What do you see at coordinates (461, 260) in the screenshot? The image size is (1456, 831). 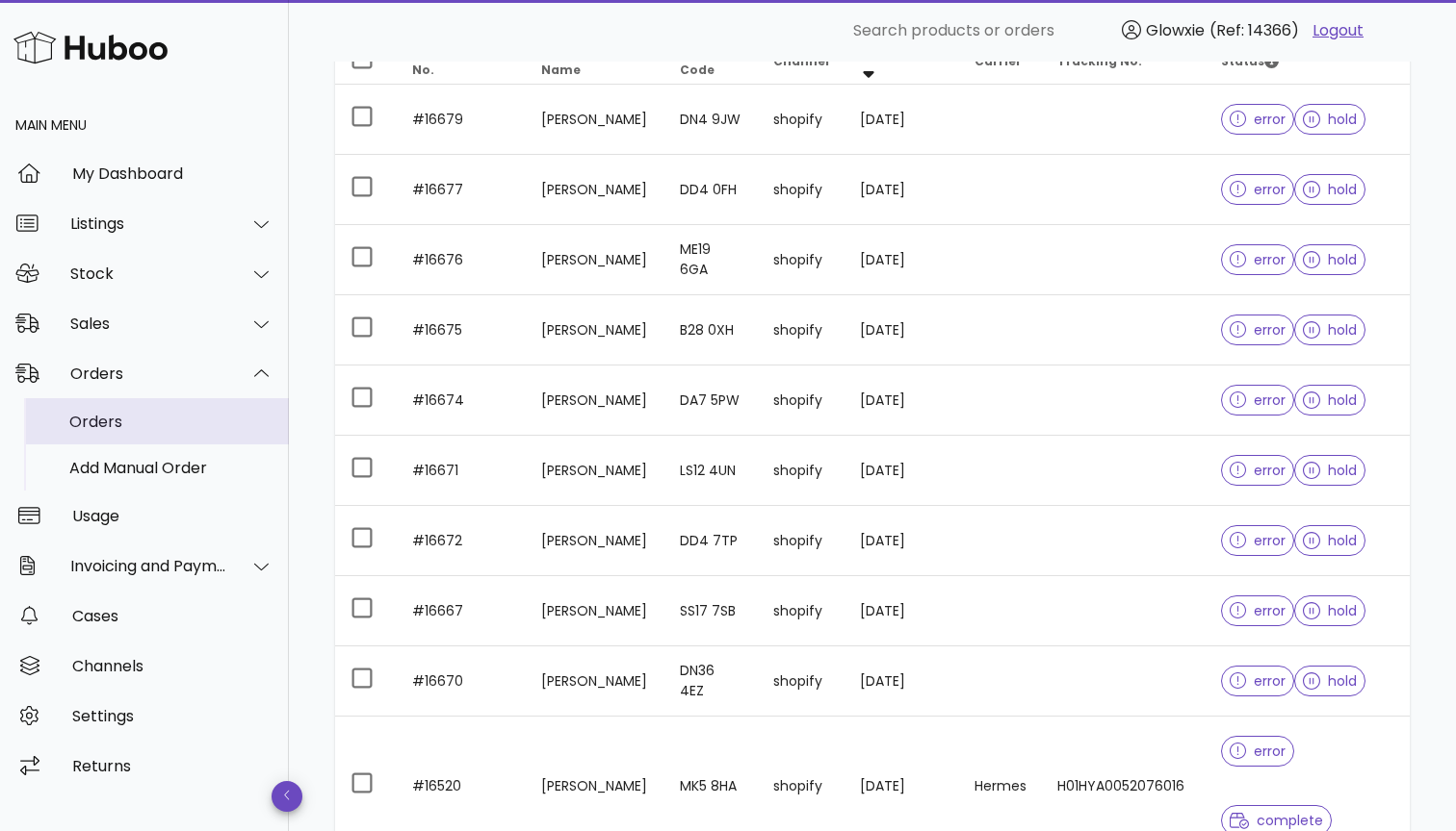 I see `td: #16676` at bounding box center [461, 260].